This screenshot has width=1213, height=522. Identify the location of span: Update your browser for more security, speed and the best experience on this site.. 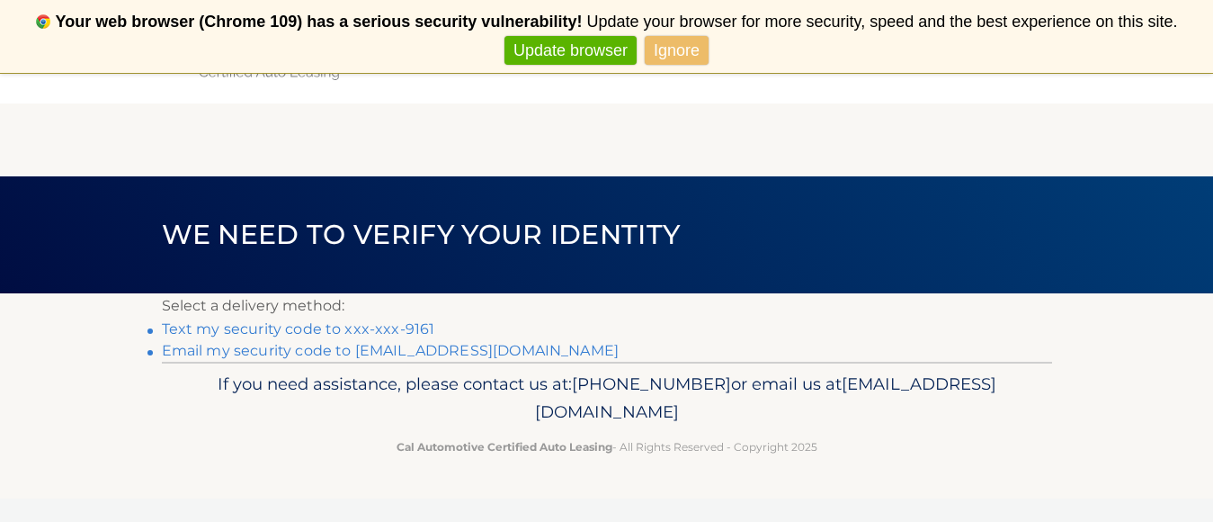
(881, 22).